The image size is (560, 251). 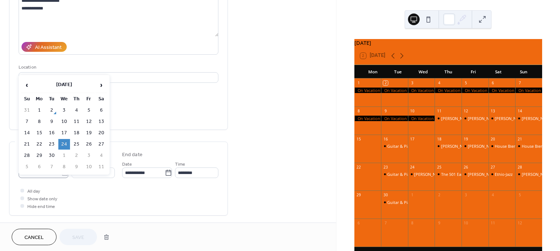 I want to click on div: 3, so click(x=412, y=83).